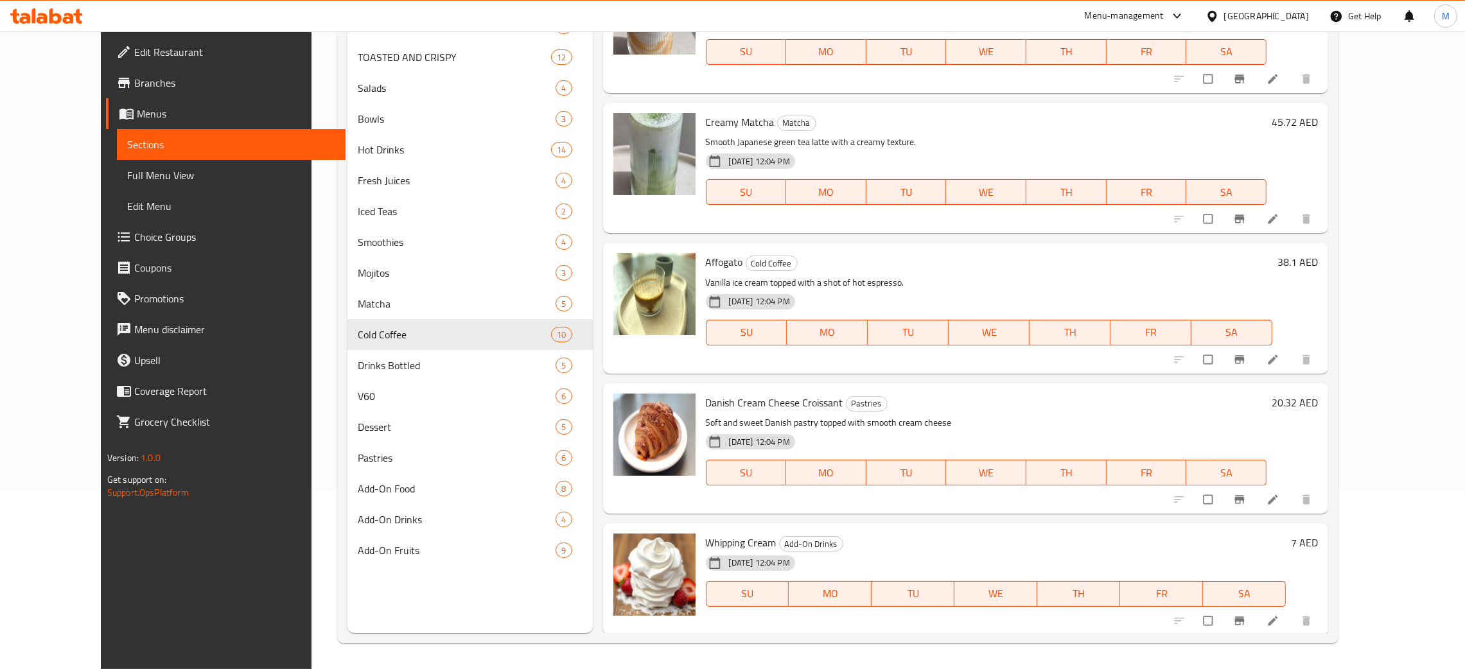 Image resolution: width=1465 pixels, height=669 pixels. Describe the element at coordinates (470, 273) in the screenshot. I see `div: Mojitos3` at that location.